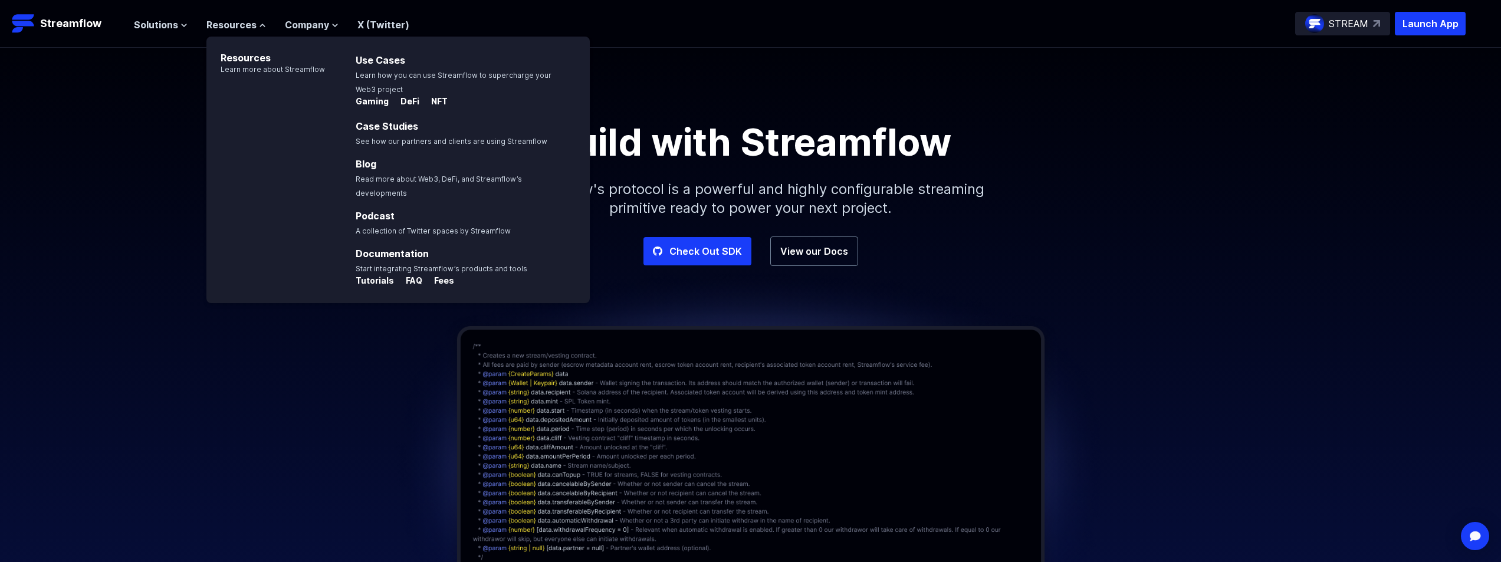 The image size is (1501, 562). I want to click on p: NFT, so click(435, 101).